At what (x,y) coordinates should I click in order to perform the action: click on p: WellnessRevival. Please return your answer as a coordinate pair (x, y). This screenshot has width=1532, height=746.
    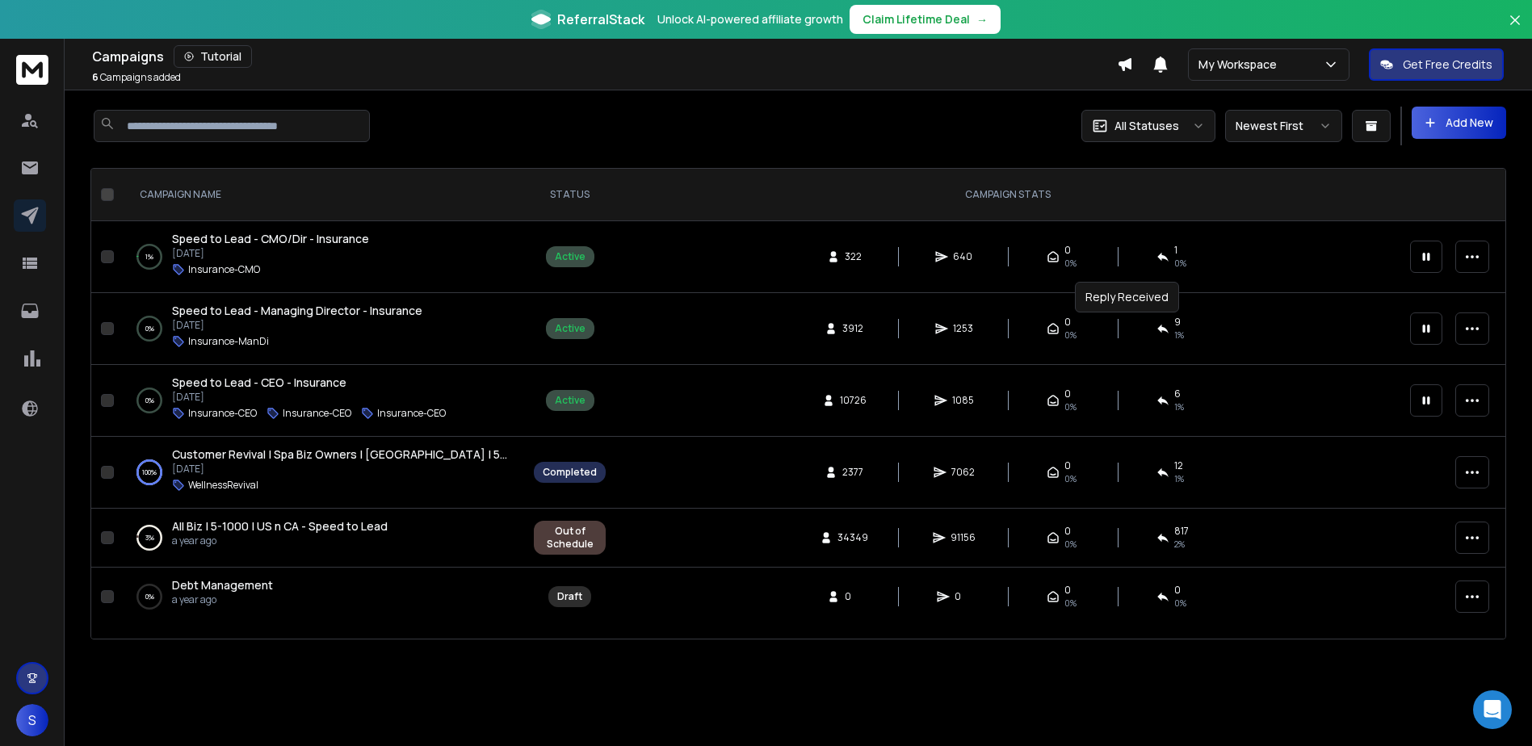
    Looking at the image, I should click on (223, 485).